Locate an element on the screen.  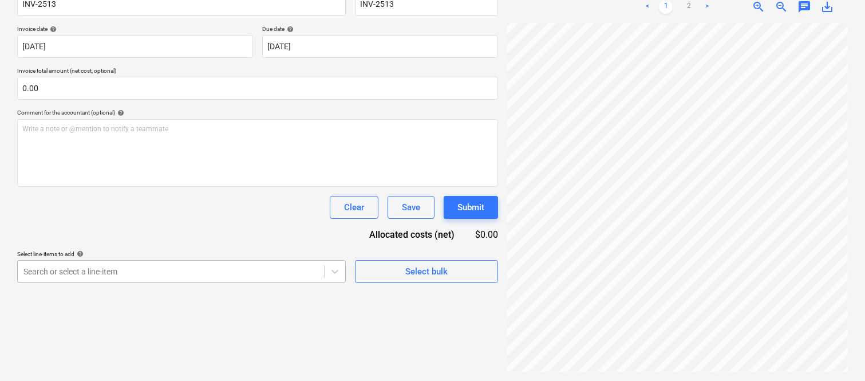
button: Submit is located at coordinates (471, 207).